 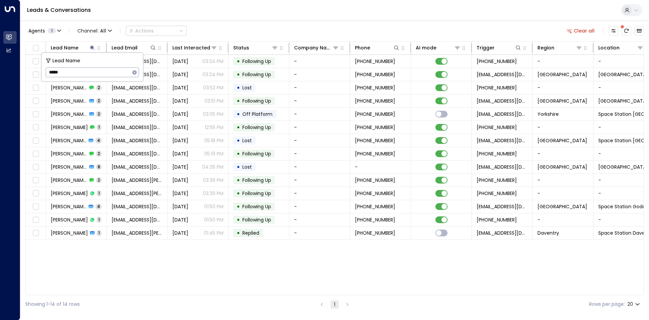 What do you see at coordinates (563, 101) in the screenshot?
I see `span: Birmingham` at bounding box center [563, 101].